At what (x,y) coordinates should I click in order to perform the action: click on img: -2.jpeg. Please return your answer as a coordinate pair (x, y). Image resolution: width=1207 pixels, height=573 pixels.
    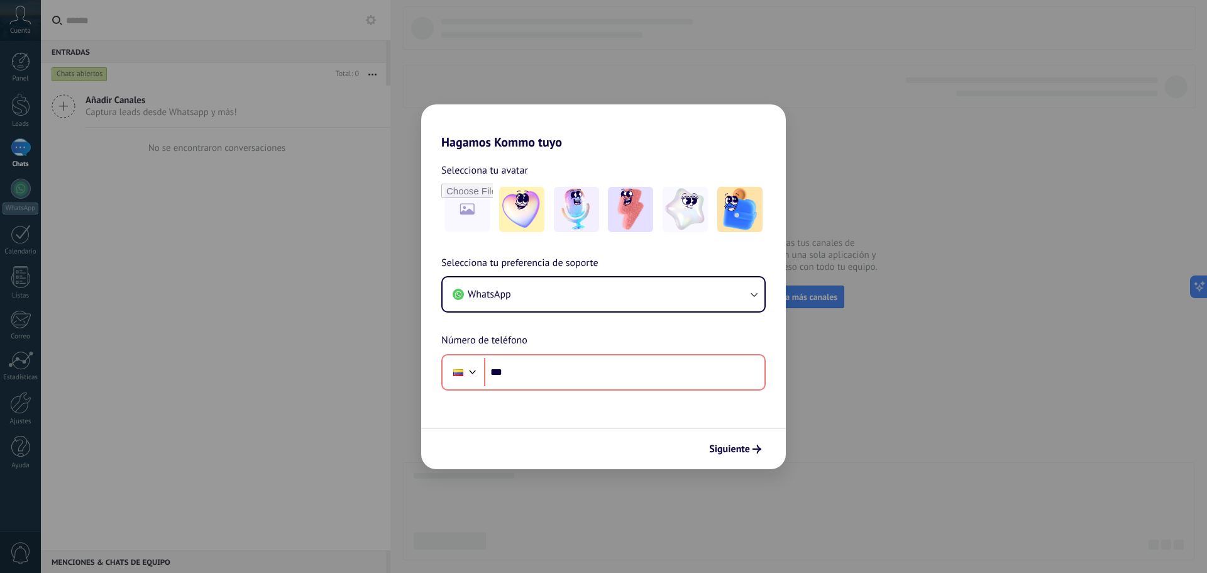
    Looking at the image, I should click on (577, 209).